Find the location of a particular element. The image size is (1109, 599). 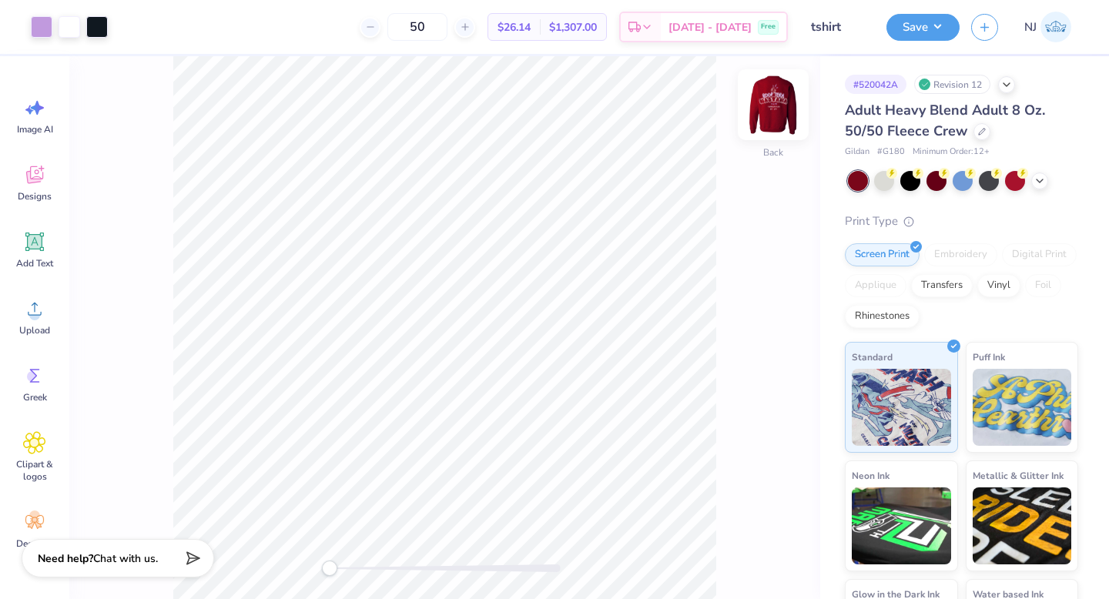

img: Puff Ink is located at coordinates (1022, 407).